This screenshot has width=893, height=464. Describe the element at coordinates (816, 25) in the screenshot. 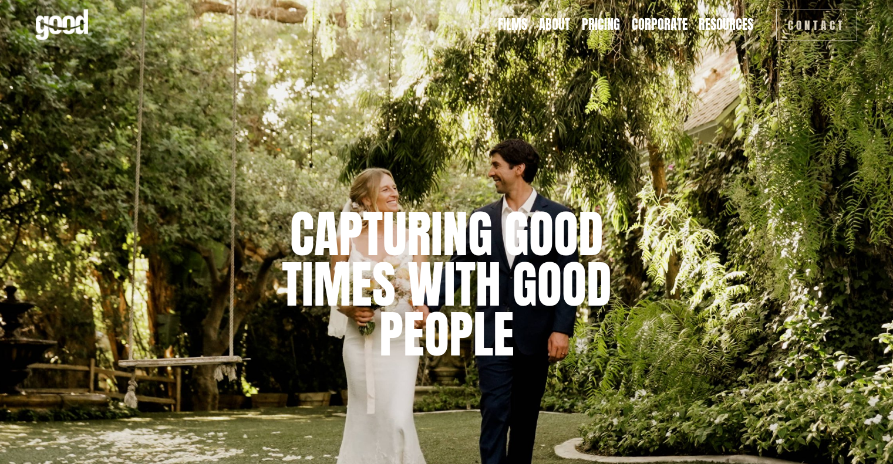

I see `a: Contact` at that location.